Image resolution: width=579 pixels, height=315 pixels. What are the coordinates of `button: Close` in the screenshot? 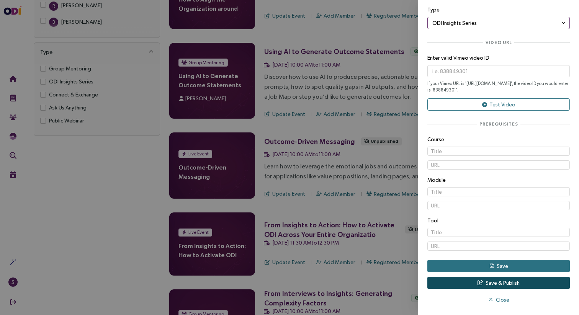 It's located at (499, 300).